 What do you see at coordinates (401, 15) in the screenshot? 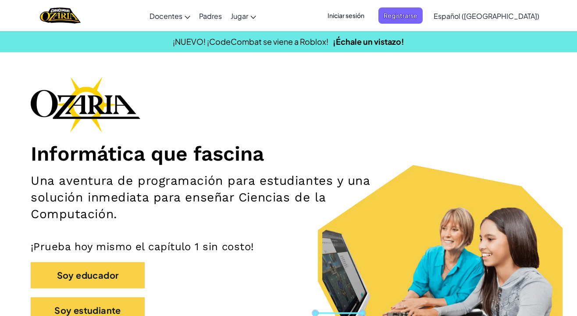
I see `button: Registrarse` at bounding box center [401, 15].